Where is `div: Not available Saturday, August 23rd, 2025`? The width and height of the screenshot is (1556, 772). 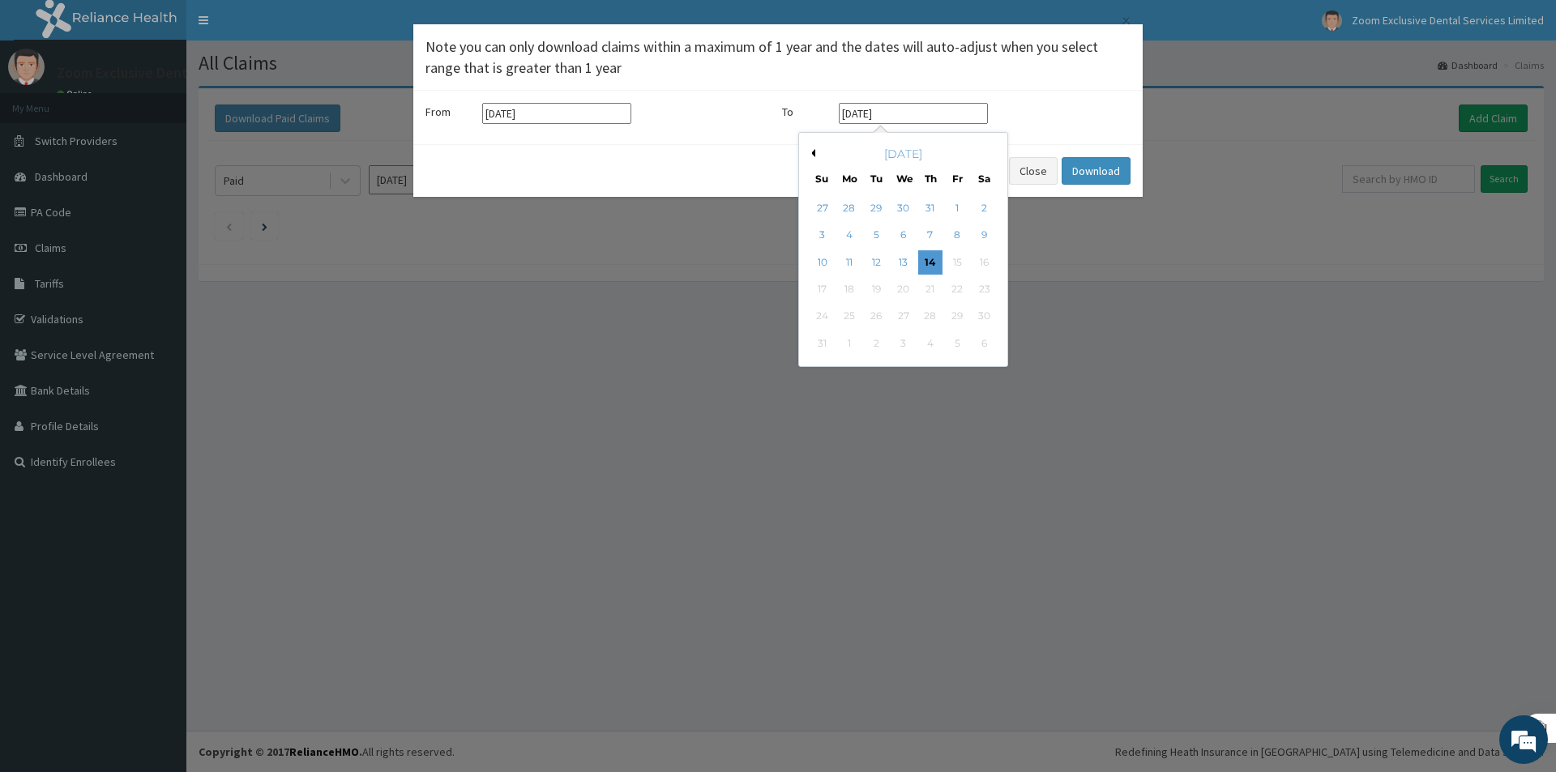
div: Not available Saturday, August 23rd, 2025 is located at coordinates (985, 289).